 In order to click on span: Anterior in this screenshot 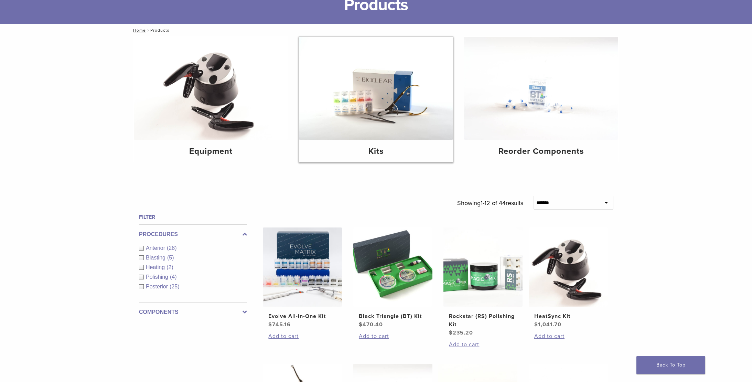, I will do `click(156, 248)`.